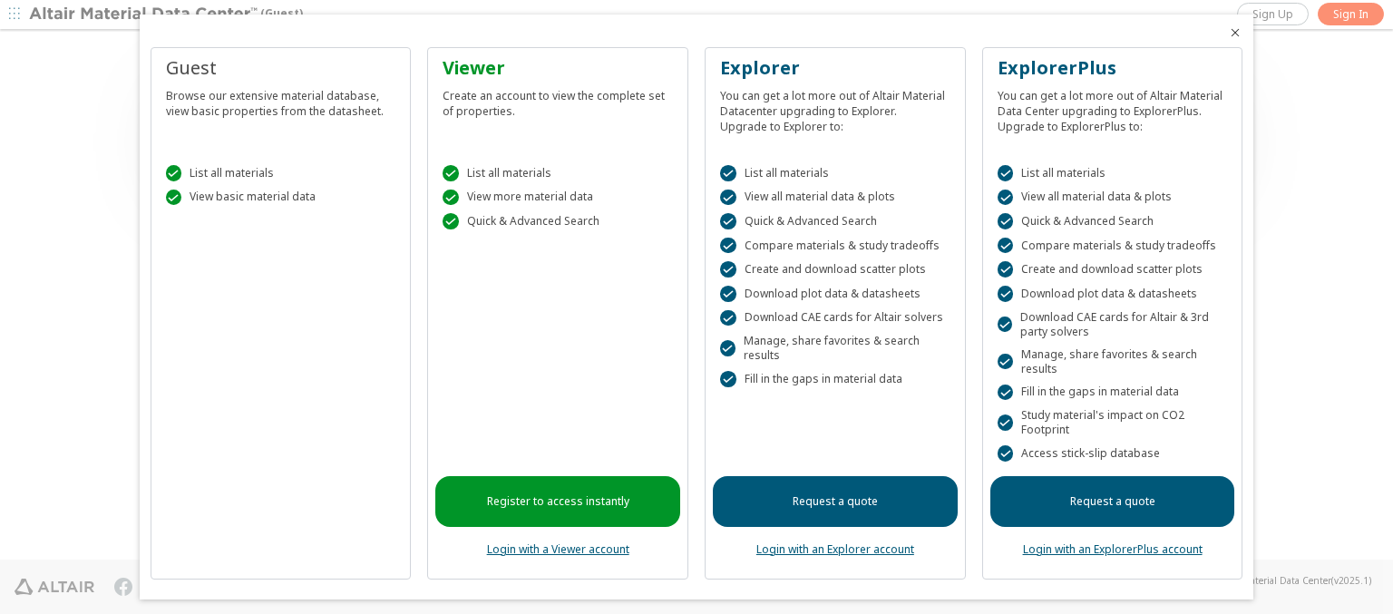 This screenshot has width=1393, height=614. I want to click on div: Viewer, so click(558, 68).